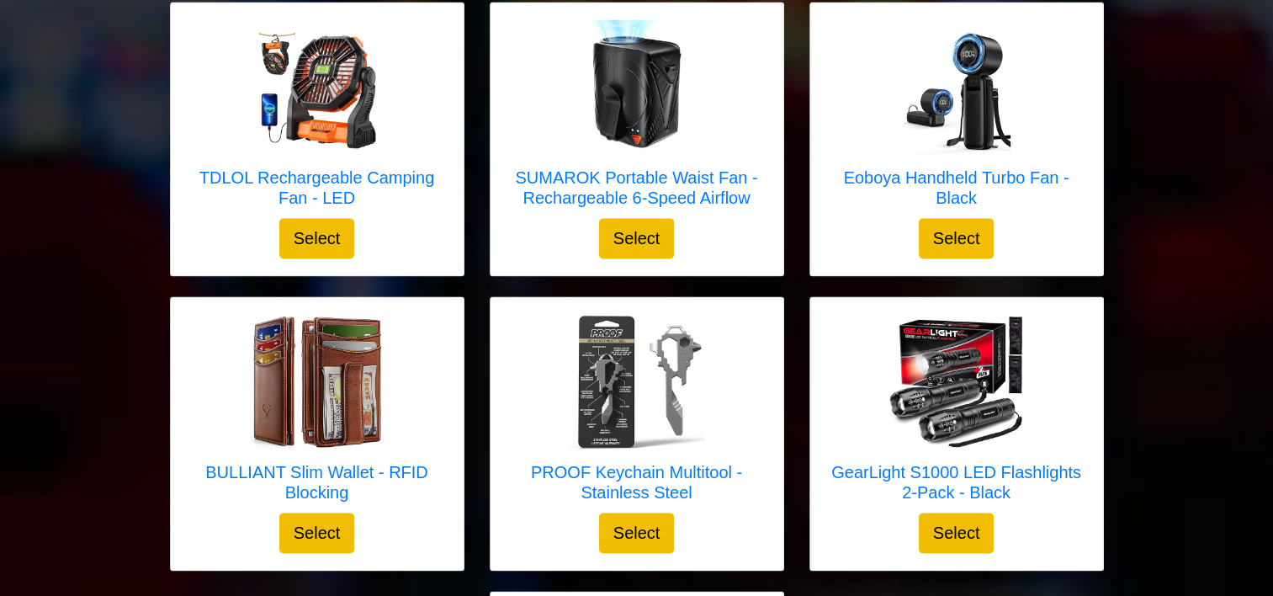 The image size is (1273, 596). I want to click on a: SUMAROK Portable Waist Fan - Rechargeable 6-Speed Airflow SUMAROK Portable Waist Fan - Rechargeab..., so click(637, 119).